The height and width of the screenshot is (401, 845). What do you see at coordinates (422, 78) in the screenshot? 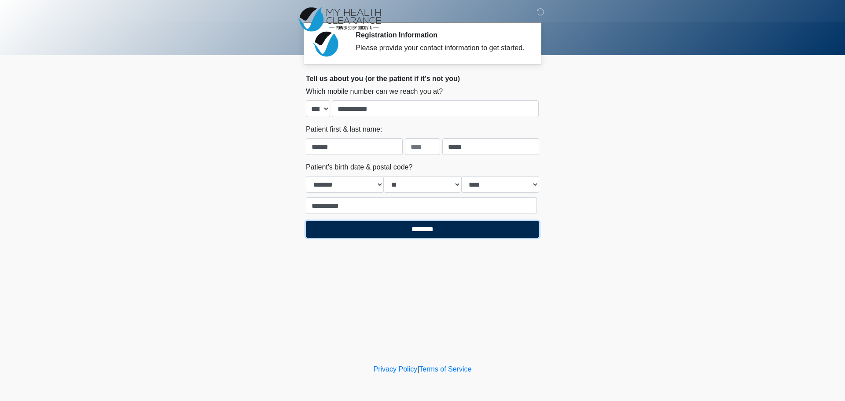
I see `h2: Tell us about you (or the patient if it's not you)` at bounding box center [422, 78].